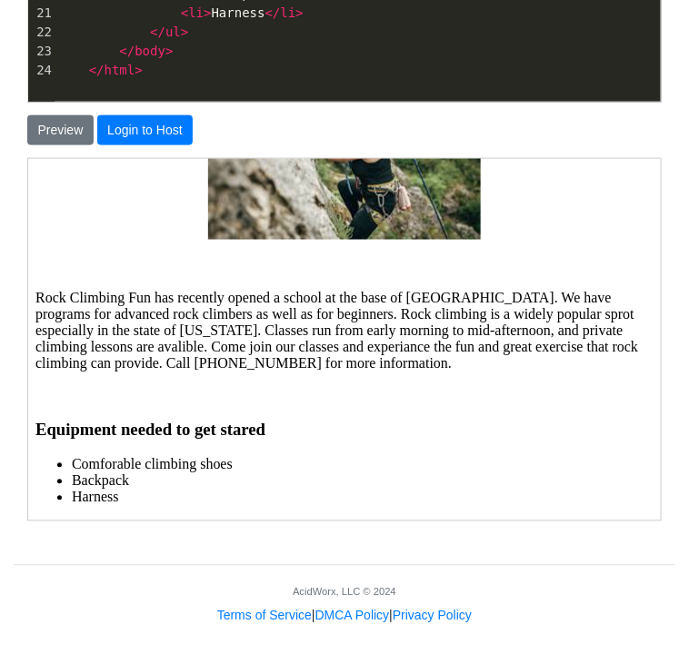 This screenshot has height=664, width=689. I want to click on li: Backpack, so click(335, 323).